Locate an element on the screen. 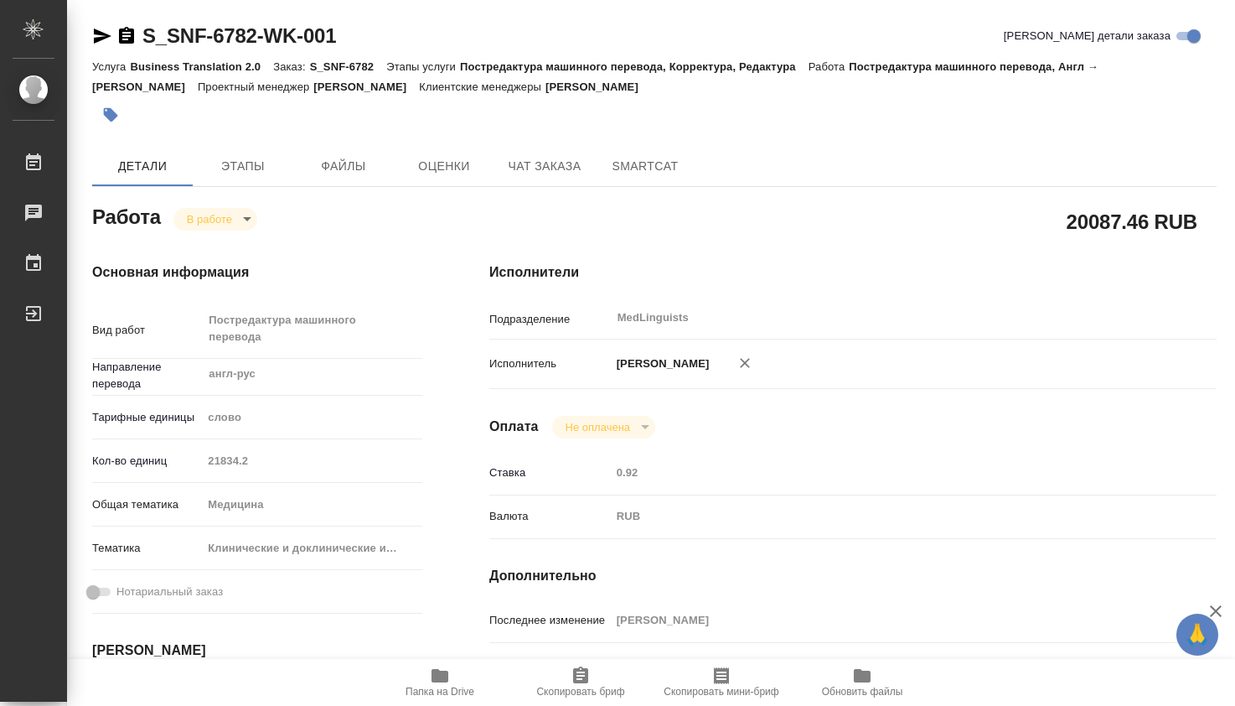 This screenshot has height=706, width=1235. span: Скопировать мини-бриф is located at coordinates (721, 691).